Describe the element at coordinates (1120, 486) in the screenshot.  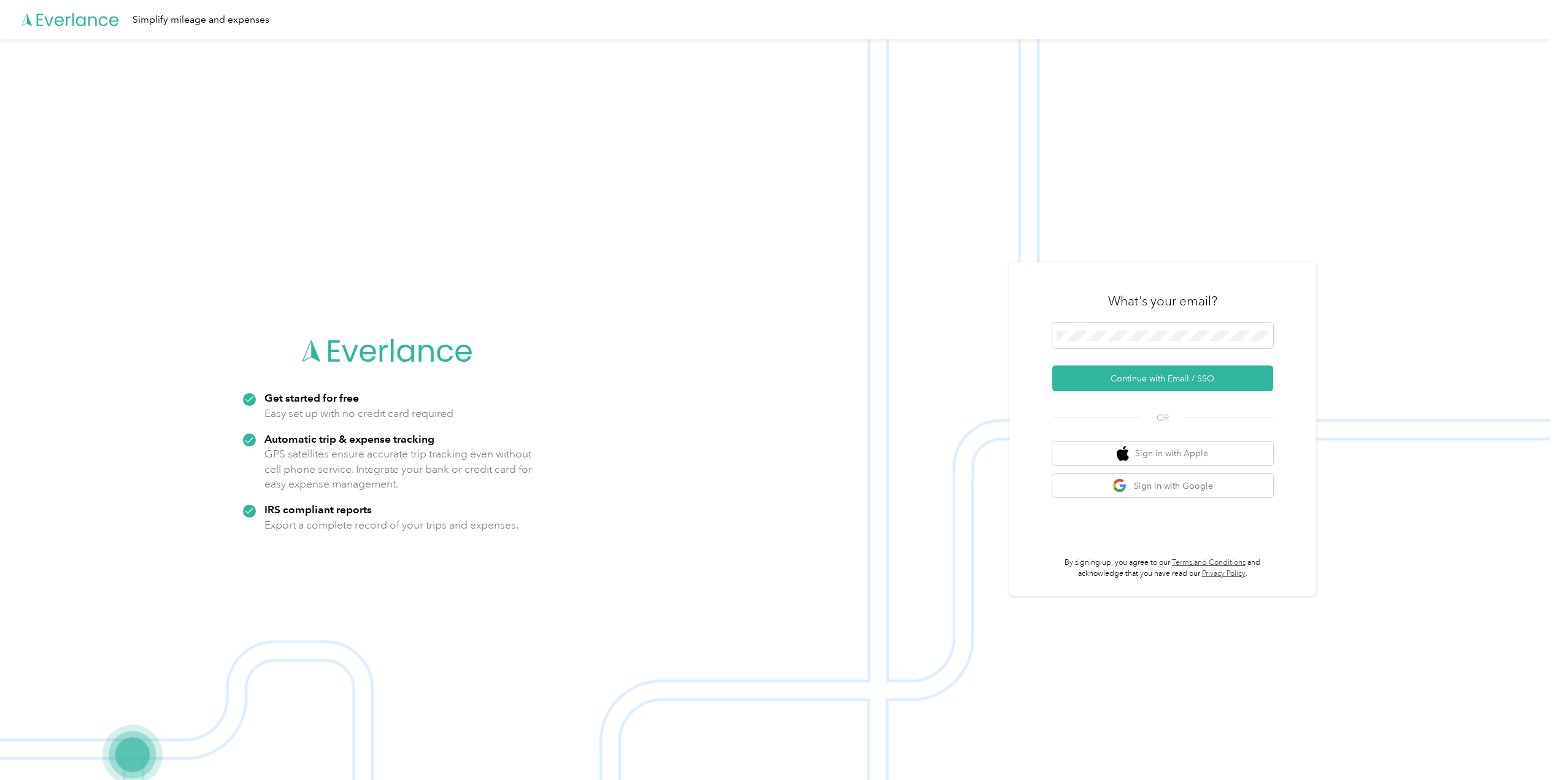
I see `img: google logo` at that location.